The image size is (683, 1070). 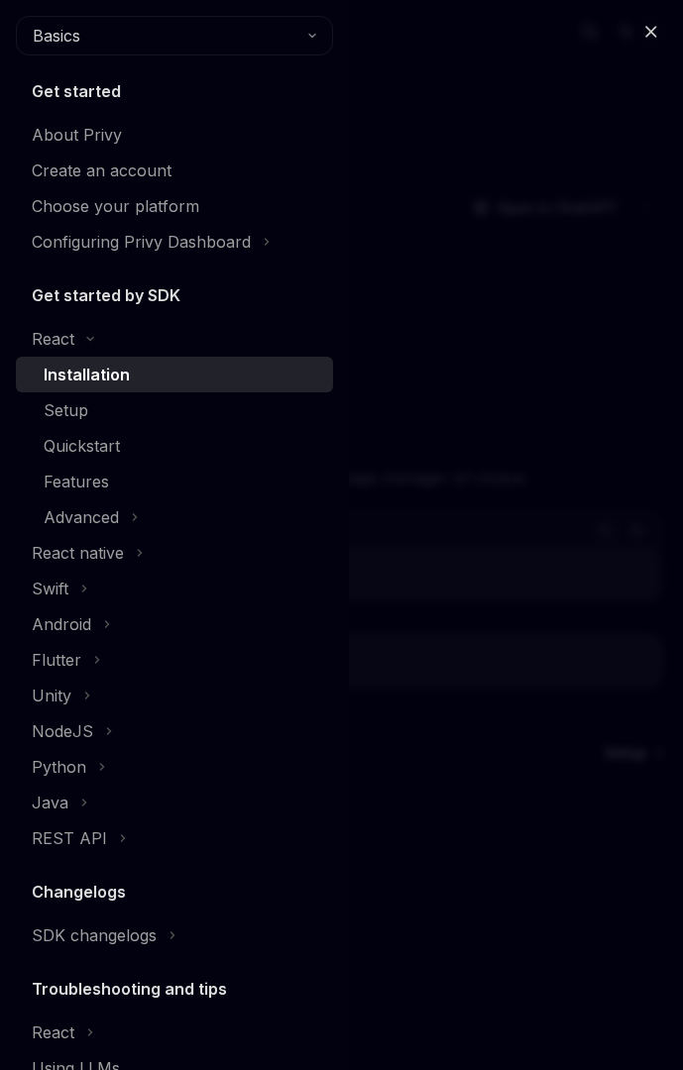 I want to click on div: Flutter, so click(x=56, y=660).